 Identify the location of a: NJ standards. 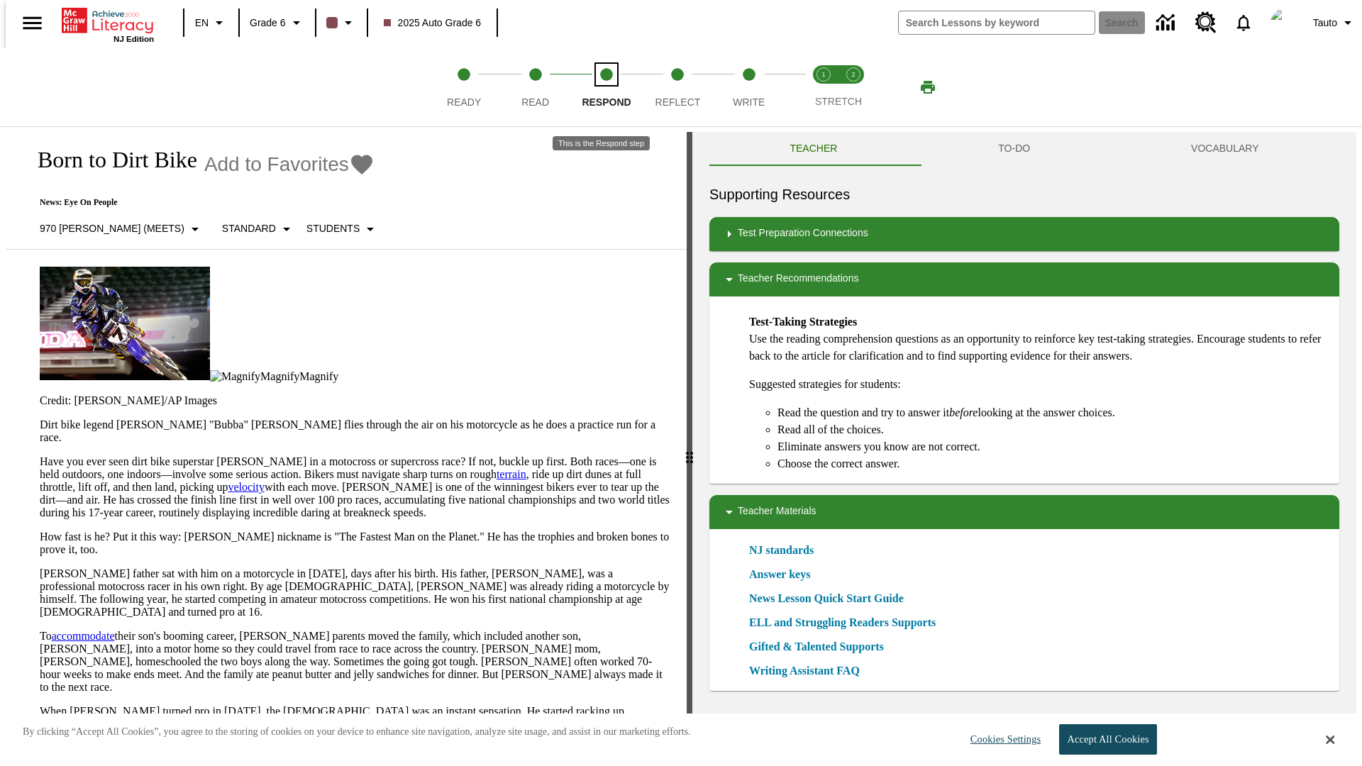
(785, 551).